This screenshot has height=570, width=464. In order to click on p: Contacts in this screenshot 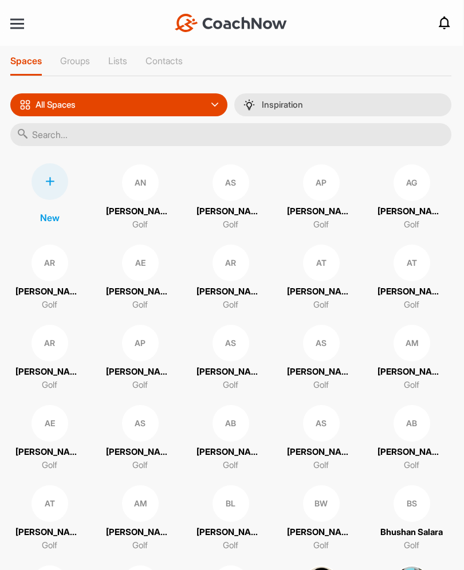, I will do `click(164, 61)`.